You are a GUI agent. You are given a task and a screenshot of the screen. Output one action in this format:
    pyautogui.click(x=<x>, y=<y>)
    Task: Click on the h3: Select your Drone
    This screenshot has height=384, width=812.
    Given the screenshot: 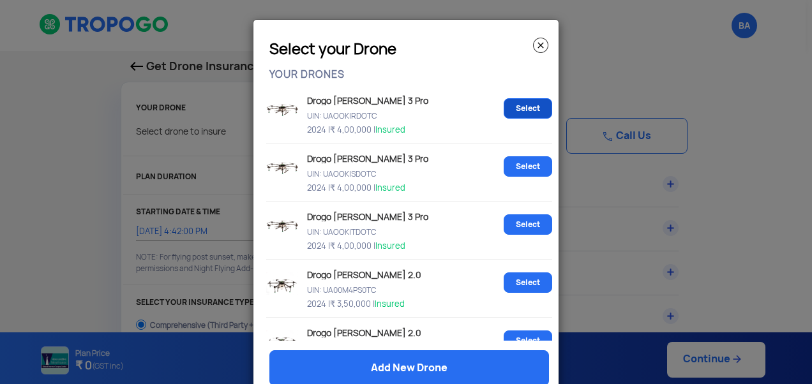 What is the action you would take?
    pyautogui.click(x=409, y=49)
    